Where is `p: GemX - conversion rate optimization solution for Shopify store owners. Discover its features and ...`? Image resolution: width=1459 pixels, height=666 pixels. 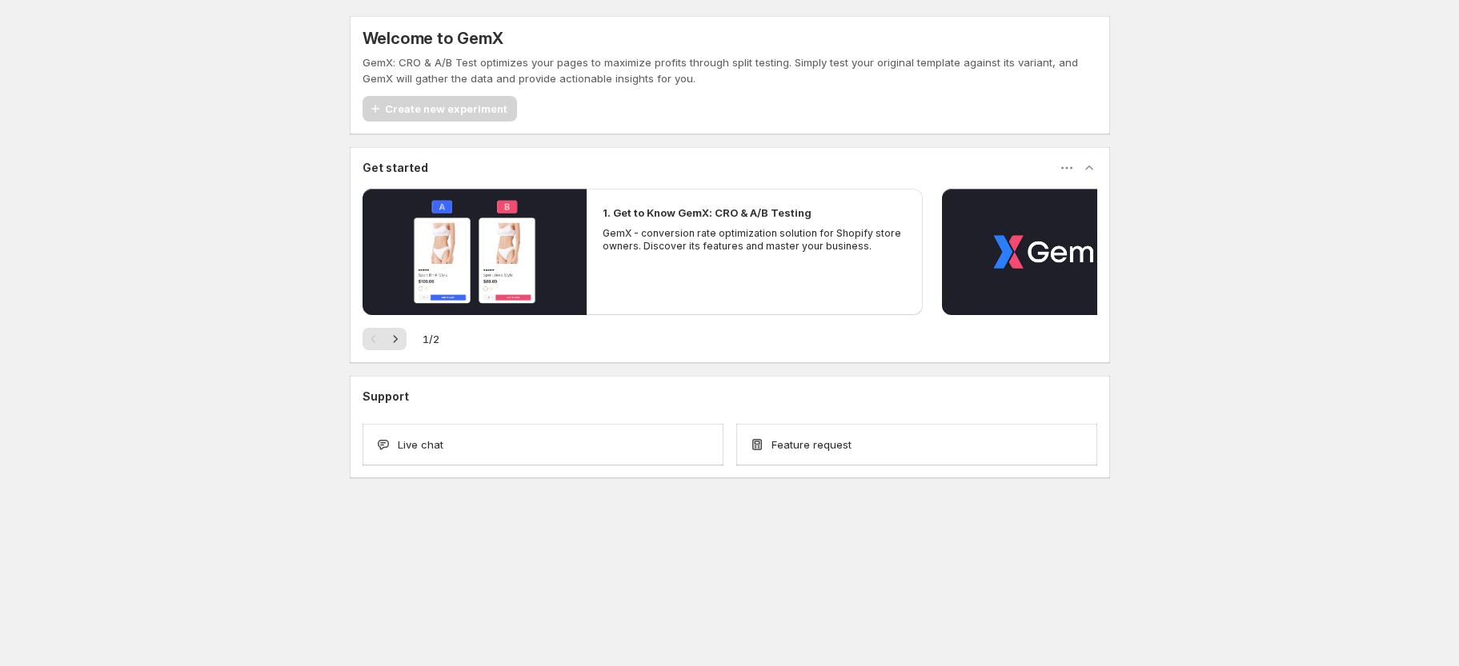 p: GemX - conversion rate optimization solution for Shopify store owners. Discover its features and ... is located at coordinates (754, 240).